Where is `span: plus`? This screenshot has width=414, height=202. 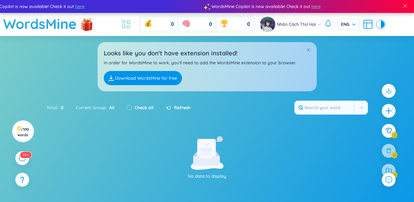
span: plus is located at coordinates (389, 111).